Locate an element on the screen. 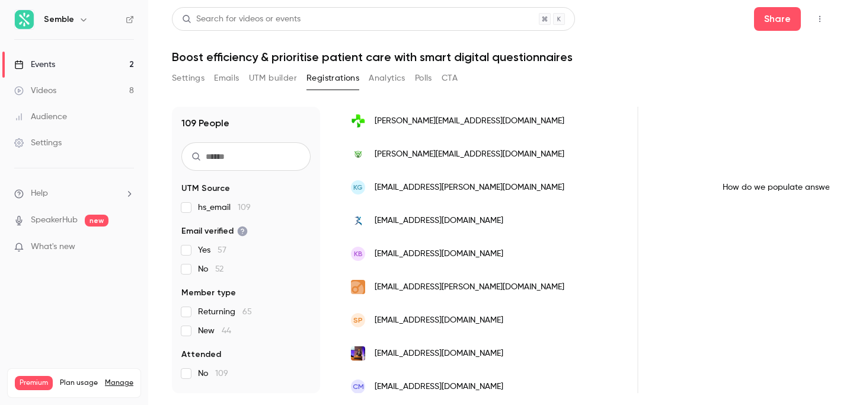  span: Premium is located at coordinates (34, 383).